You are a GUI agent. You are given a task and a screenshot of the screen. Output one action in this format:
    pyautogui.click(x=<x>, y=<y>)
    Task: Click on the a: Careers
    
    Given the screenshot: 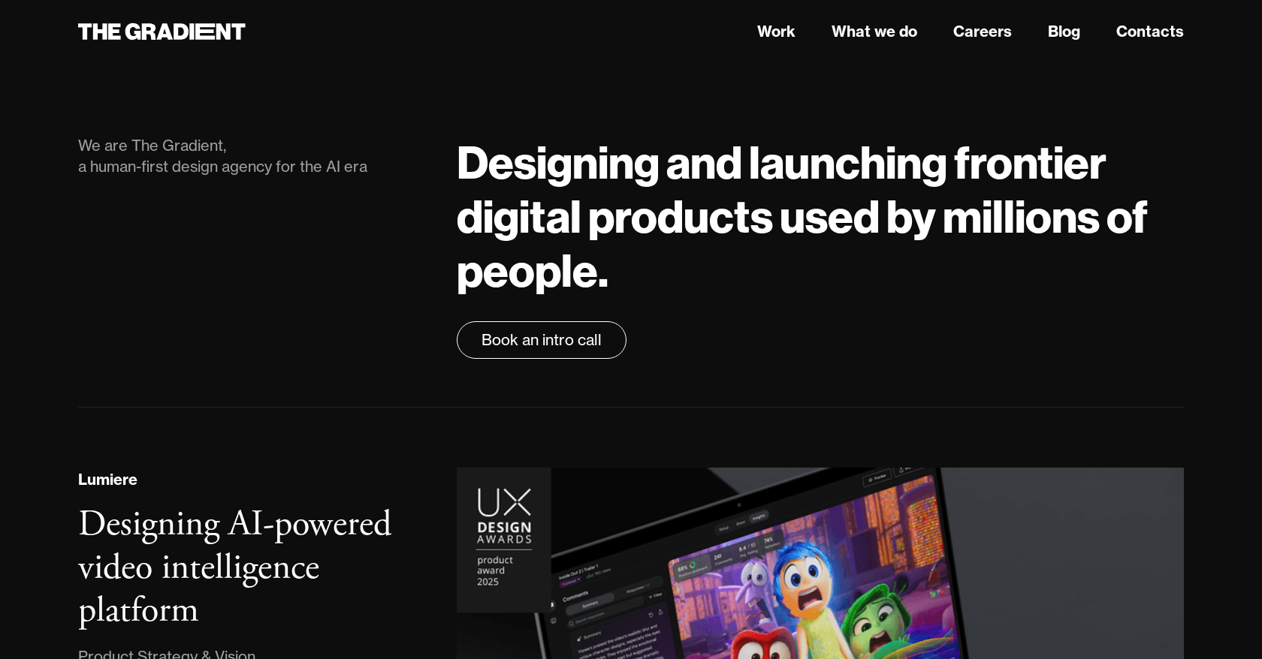 What is the action you would take?
    pyautogui.click(x=982, y=32)
    